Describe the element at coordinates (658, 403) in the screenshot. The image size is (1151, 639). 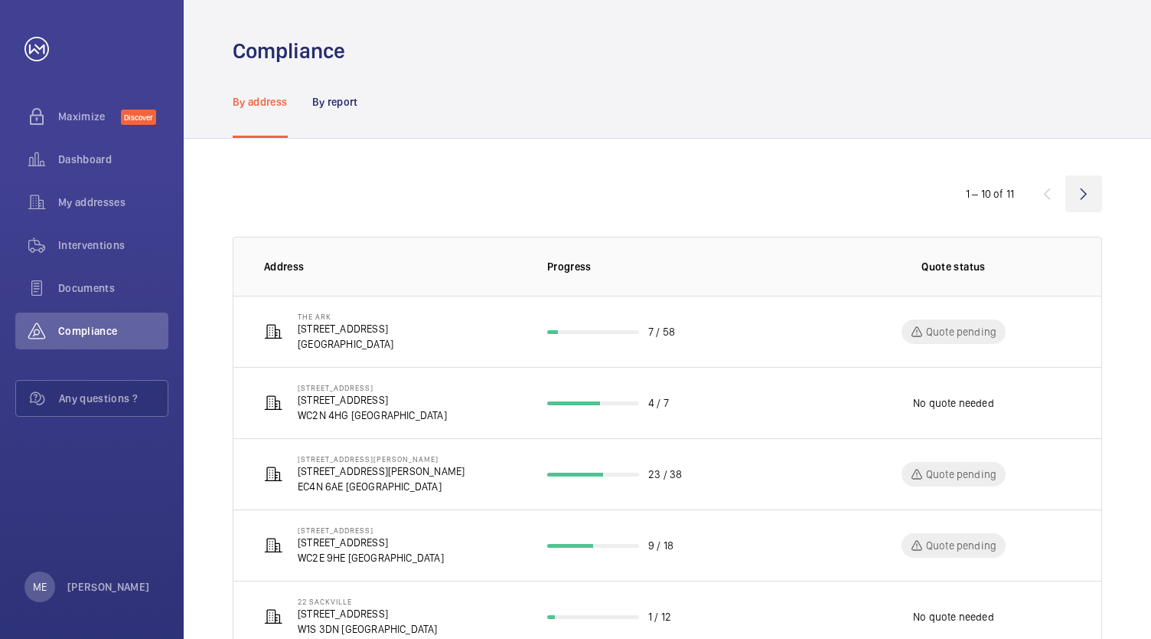
I see `p: 4 / 7` at that location.